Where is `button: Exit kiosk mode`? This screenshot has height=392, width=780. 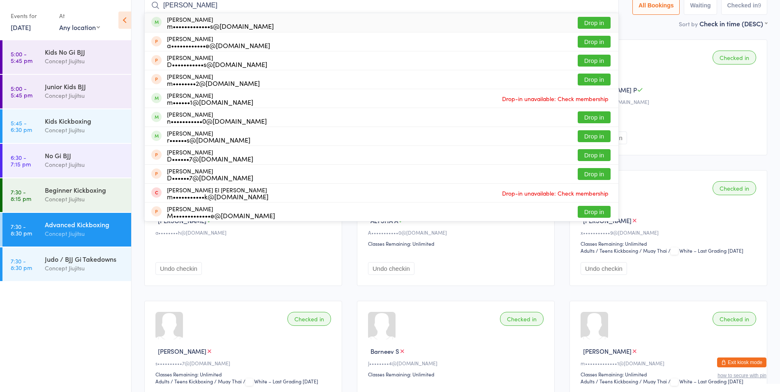
button: Exit kiosk mode is located at coordinates (742, 363).